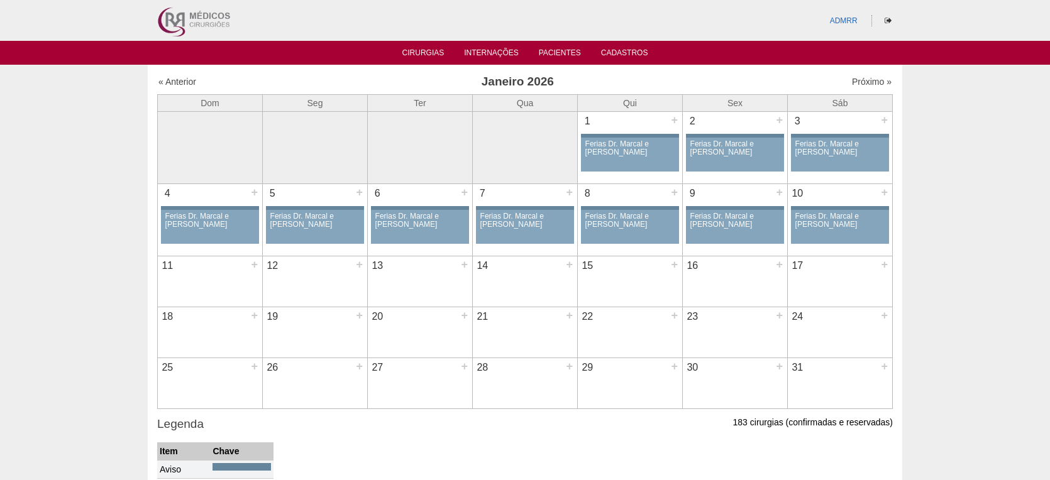 The height and width of the screenshot is (480, 1050). Describe the element at coordinates (887, 21) in the screenshot. I see `i: Sair` at that location.